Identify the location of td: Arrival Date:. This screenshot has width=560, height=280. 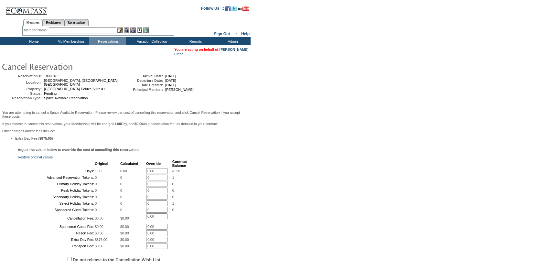
(144, 76).